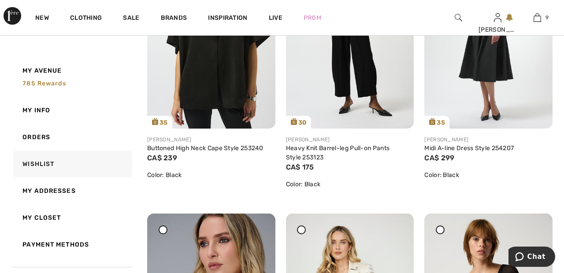 This screenshot has width=564, height=273. I want to click on div: Share, so click(242, 106).